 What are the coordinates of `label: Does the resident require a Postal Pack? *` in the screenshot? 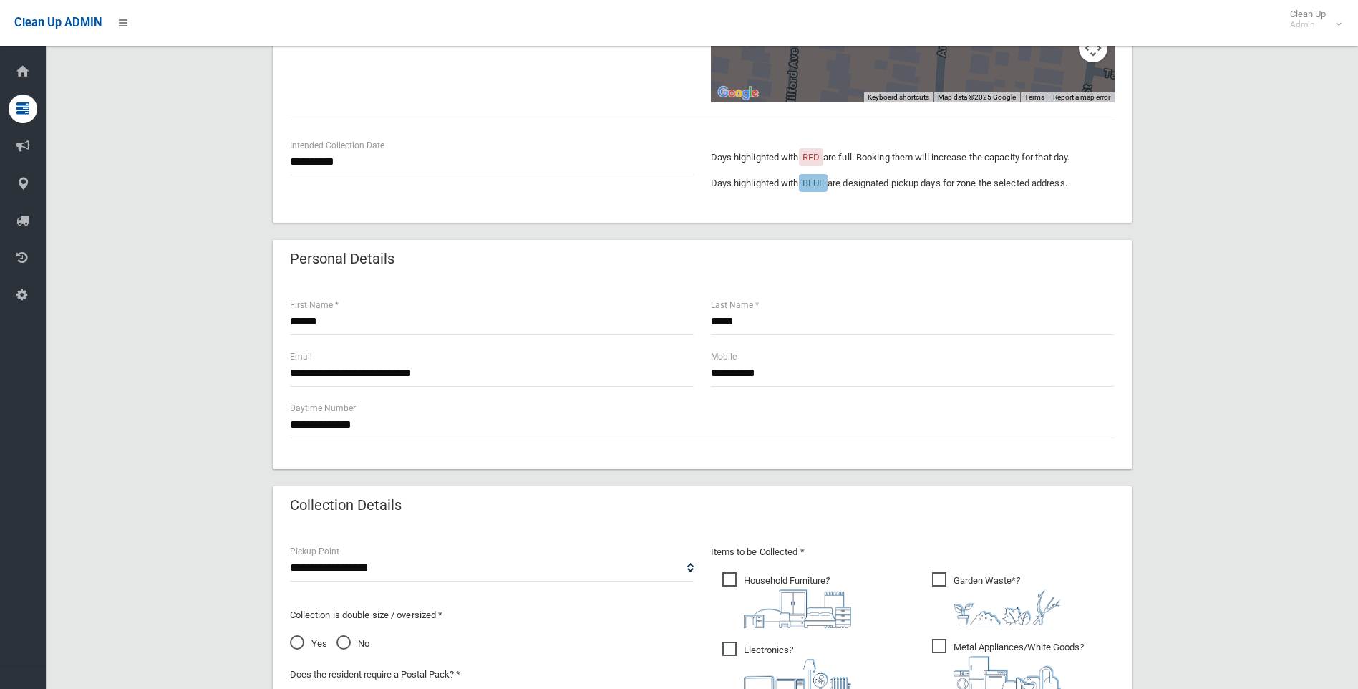 It's located at (375, 674).